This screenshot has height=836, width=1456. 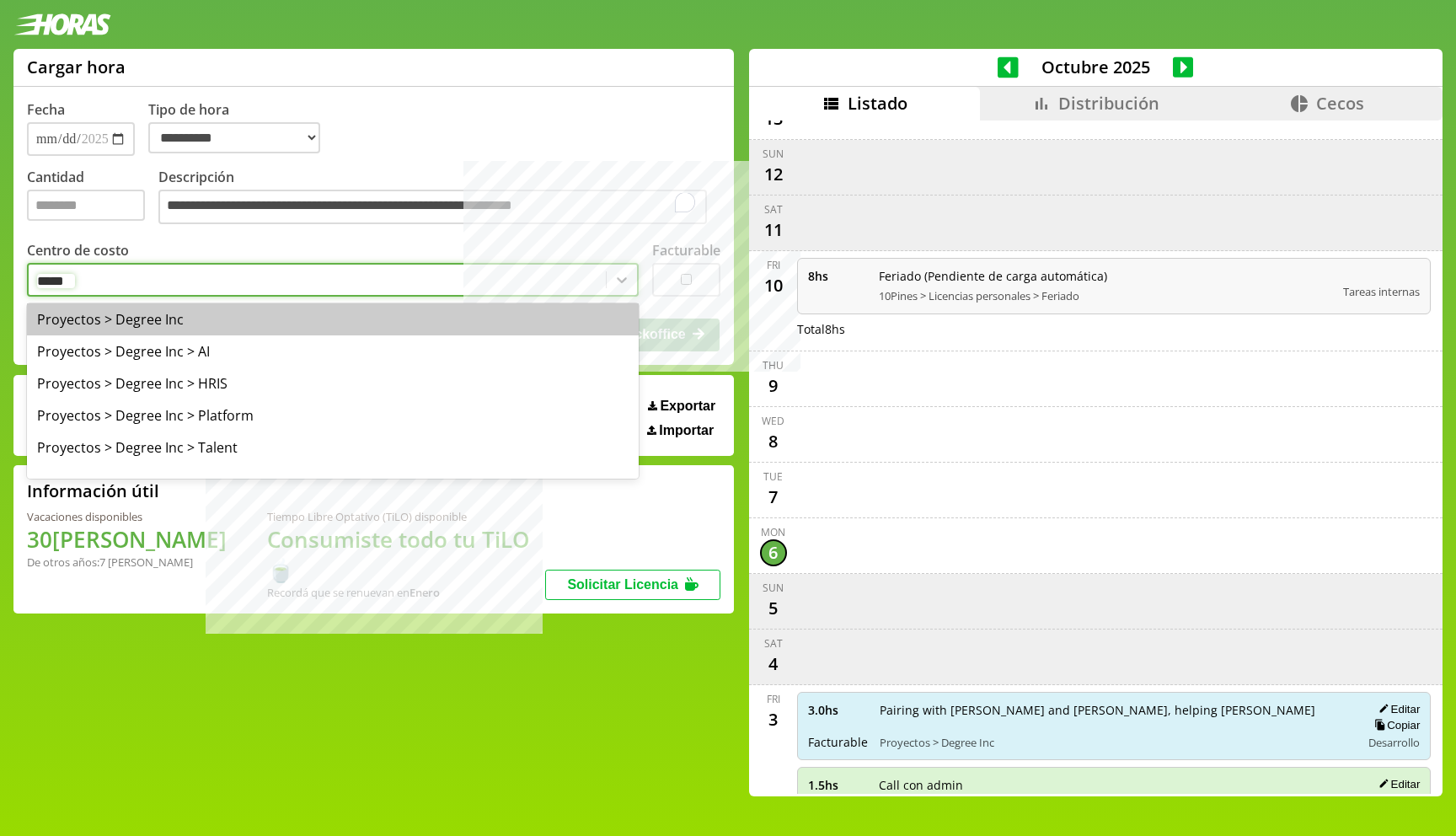 I want to click on select: Tipo de hora, so click(x=234, y=137).